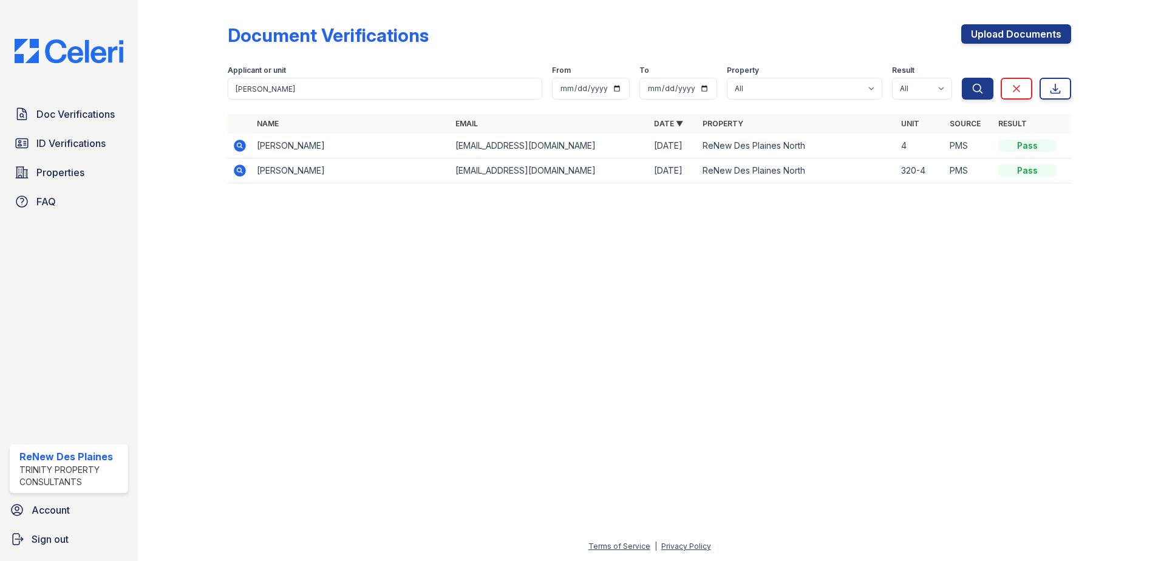  I want to click on label: From, so click(561, 70).